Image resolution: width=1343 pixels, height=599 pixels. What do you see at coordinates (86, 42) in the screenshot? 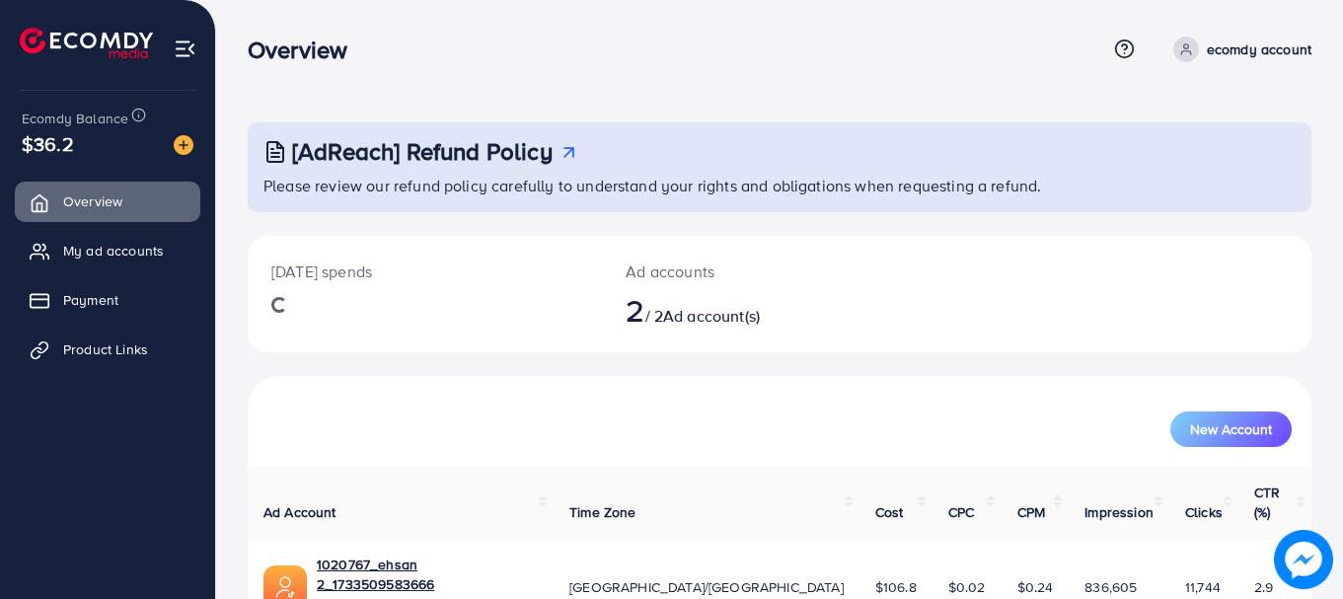
I see `img: logo` at bounding box center [86, 42].